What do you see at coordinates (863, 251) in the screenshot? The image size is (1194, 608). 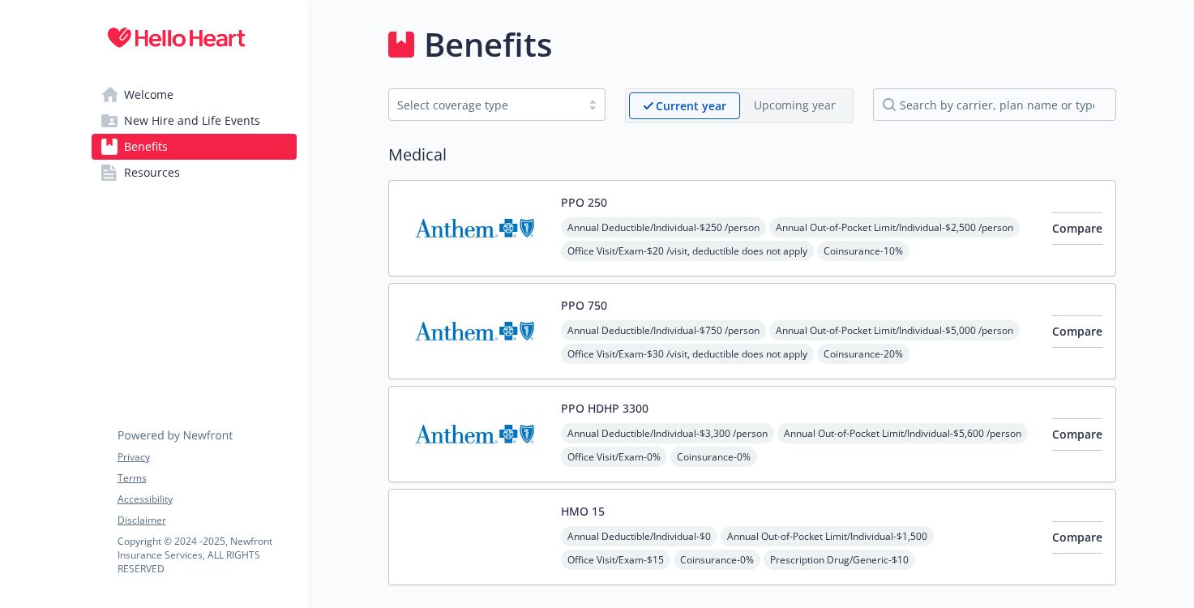 I see `span: Coinsurance - 10%` at bounding box center [863, 251].